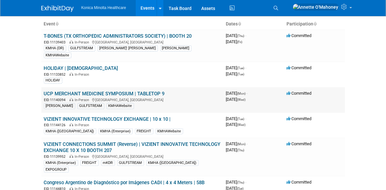 The width and height of the screenshot is (386, 190). Describe the element at coordinates (56, 100) in the screenshot. I see `span: EID: 11140094` at that location.